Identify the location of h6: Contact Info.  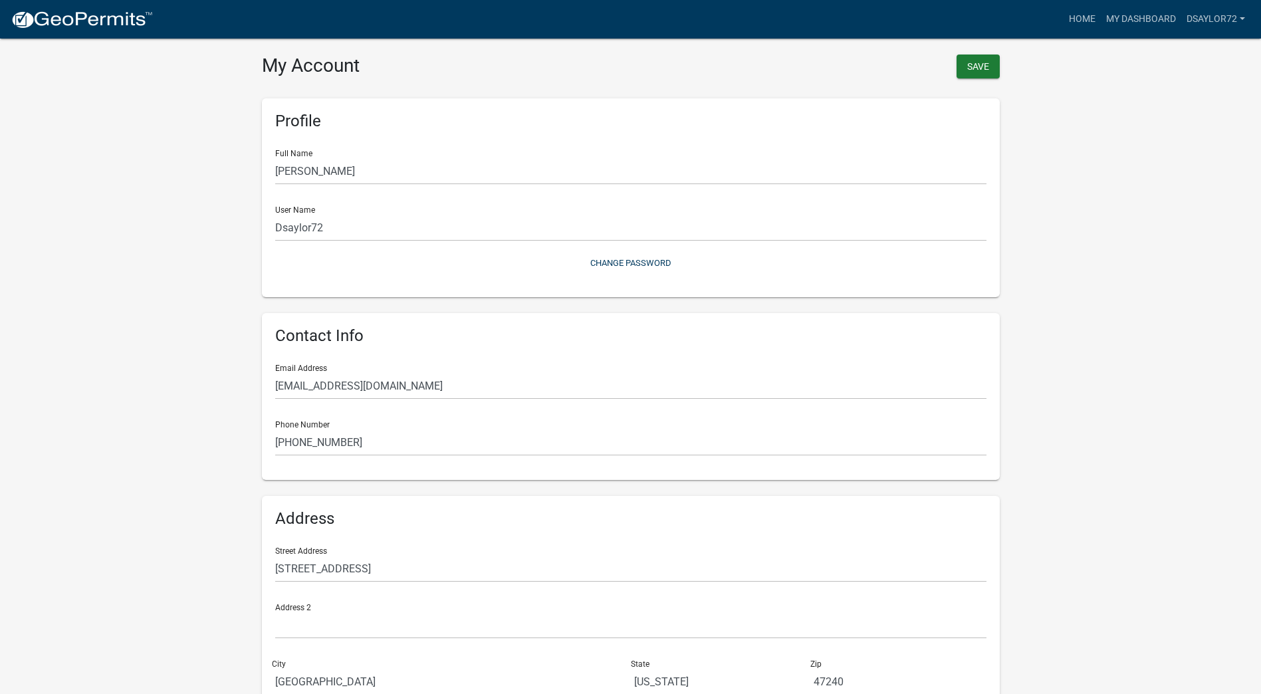
(631, 336).